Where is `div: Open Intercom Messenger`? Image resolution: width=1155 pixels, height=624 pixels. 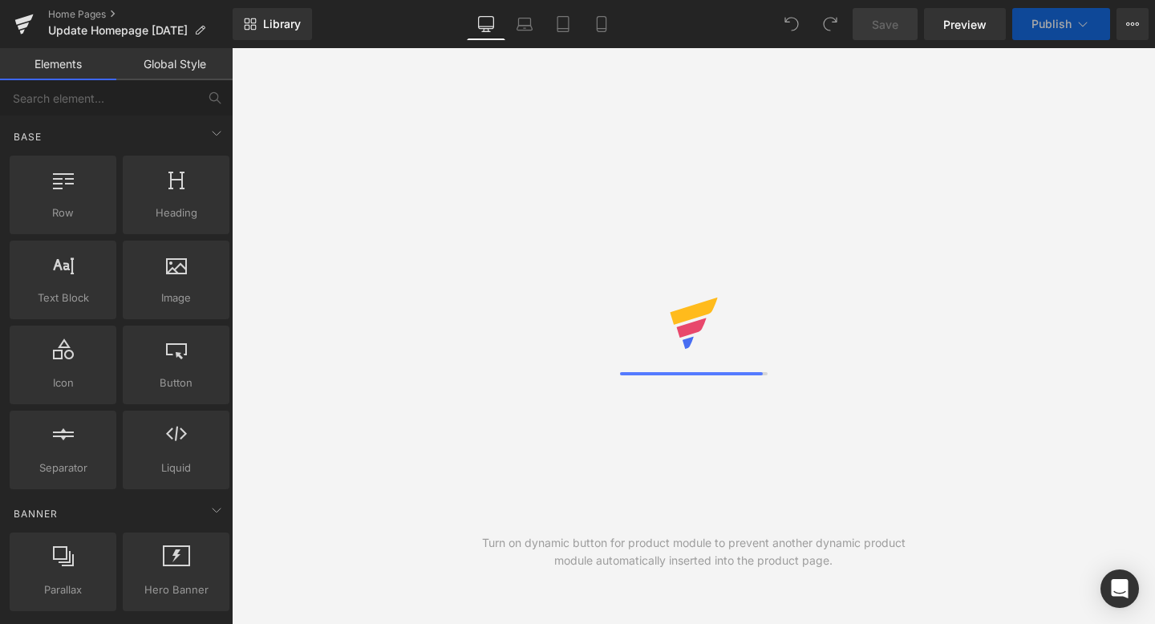
div: Open Intercom Messenger is located at coordinates (1120, 589).